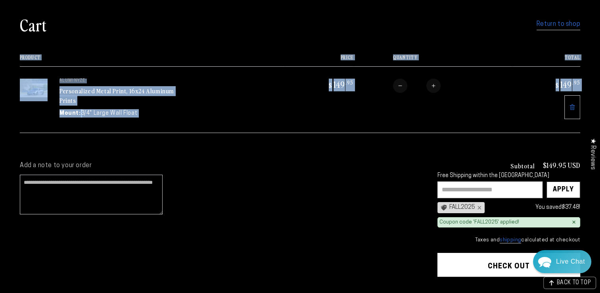 This screenshot has height=293, width=600. Describe the element at coordinates (509, 265) in the screenshot. I see `button: Check out` at that location.